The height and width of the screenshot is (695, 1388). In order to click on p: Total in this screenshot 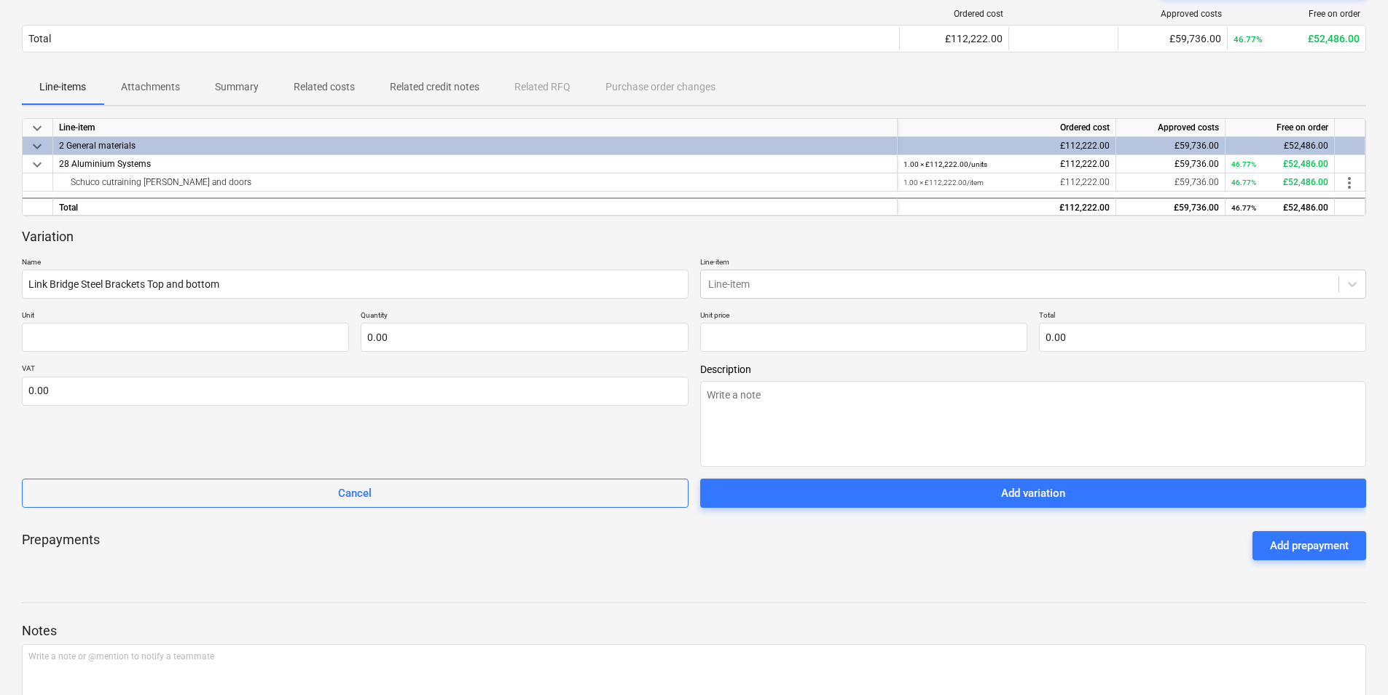, I will do `click(1202, 316)`.